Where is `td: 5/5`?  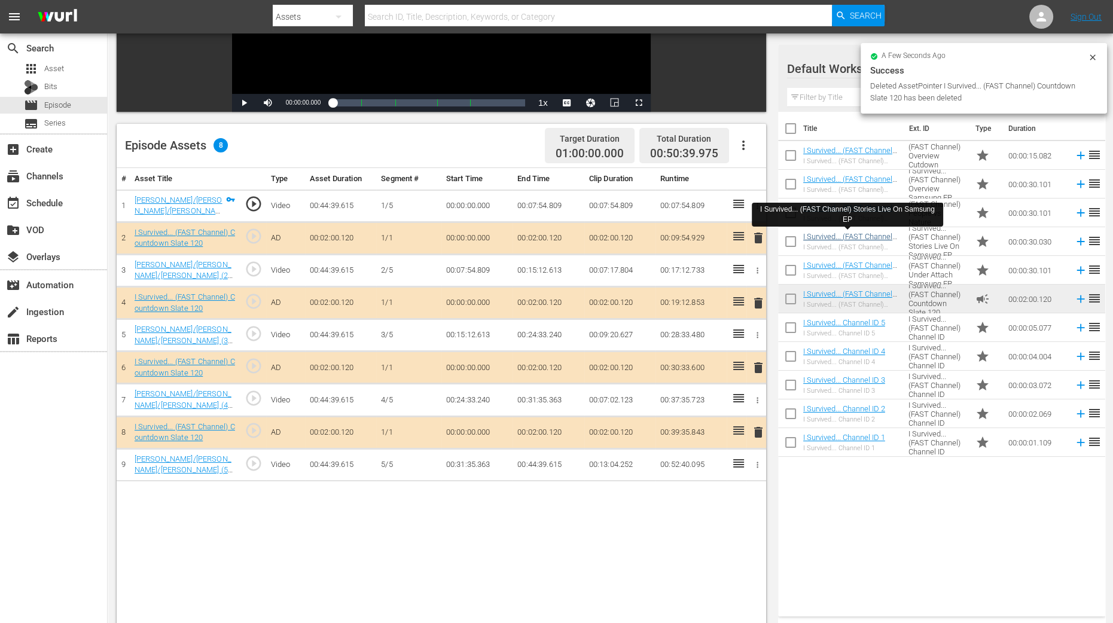 td: 5/5 is located at coordinates (408, 465).